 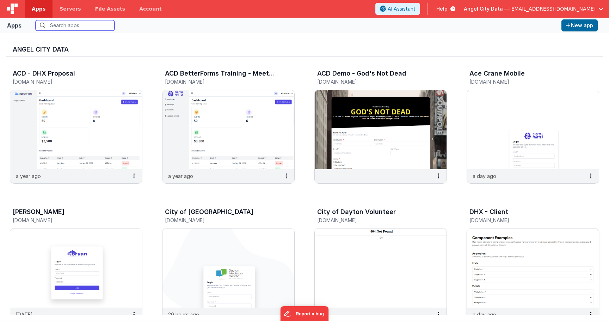 I want to click on button: New app, so click(x=580, y=25).